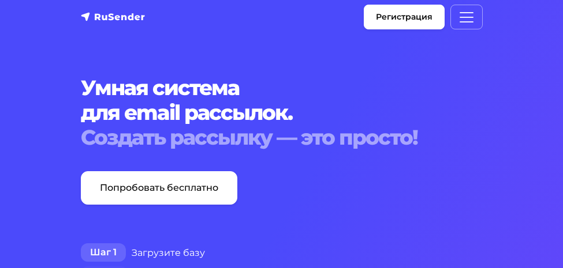 The image size is (563, 268). I want to click on button: Меню, so click(466, 17).